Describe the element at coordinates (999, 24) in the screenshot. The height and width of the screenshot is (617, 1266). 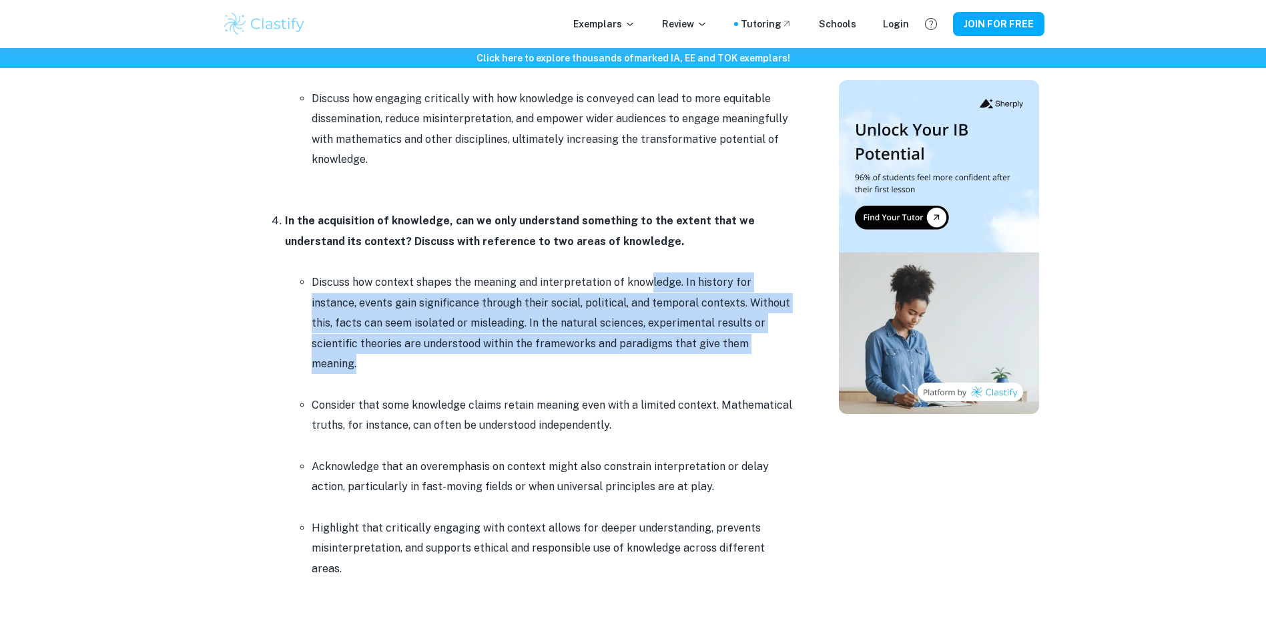
I see `a: JOIN FOR FREE` at that location.